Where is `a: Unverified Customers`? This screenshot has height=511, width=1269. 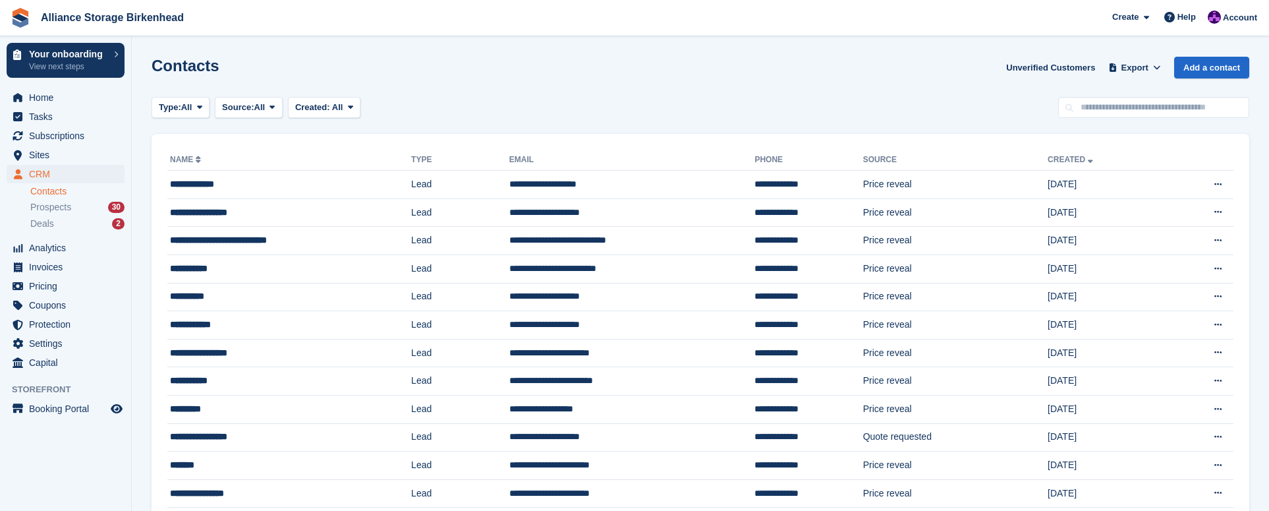 a: Unverified Customers is located at coordinates (1050, 67).